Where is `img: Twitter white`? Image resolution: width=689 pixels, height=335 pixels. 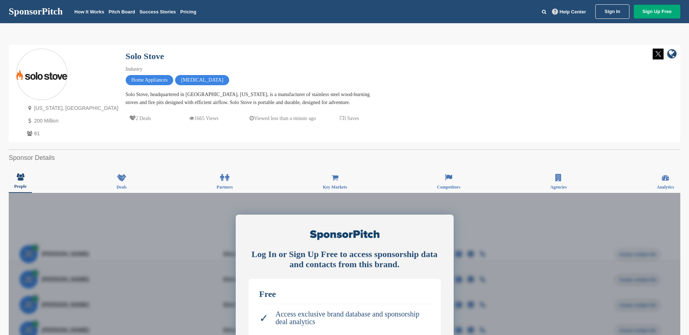 img: Twitter white is located at coordinates (658, 54).